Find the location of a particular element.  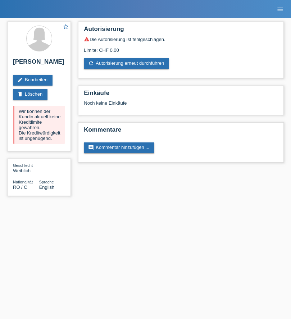

i: star_border is located at coordinates (66, 27).